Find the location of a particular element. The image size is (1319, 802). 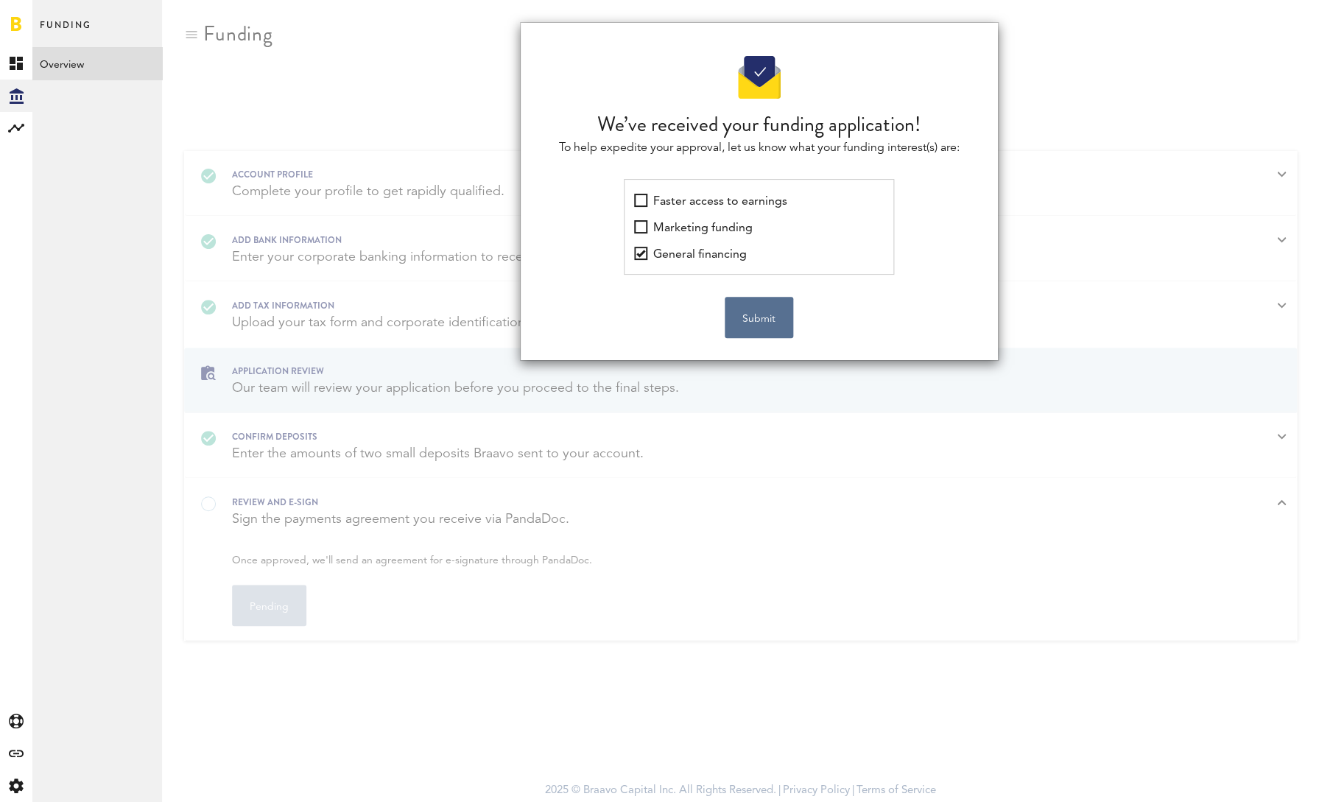

a: Overview is located at coordinates (97, 63).